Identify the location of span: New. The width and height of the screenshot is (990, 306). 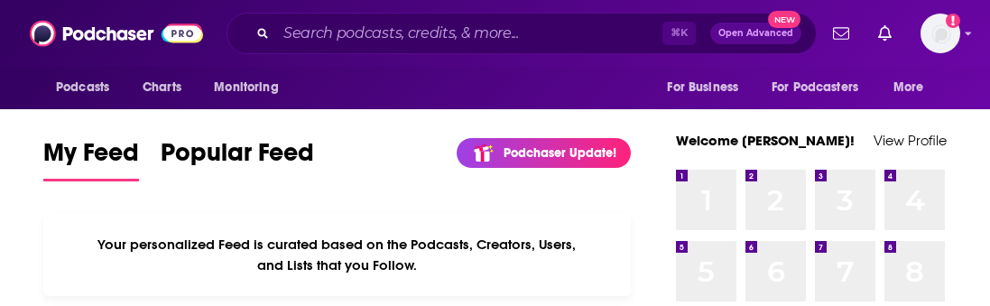
(784, 19).